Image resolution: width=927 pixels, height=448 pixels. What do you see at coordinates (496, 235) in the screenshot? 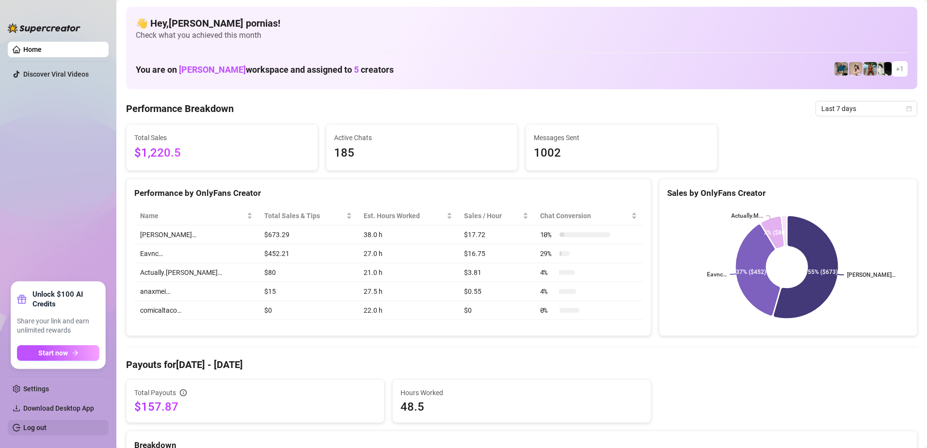
I see `td: $17.72` at bounding box center [496, 235].